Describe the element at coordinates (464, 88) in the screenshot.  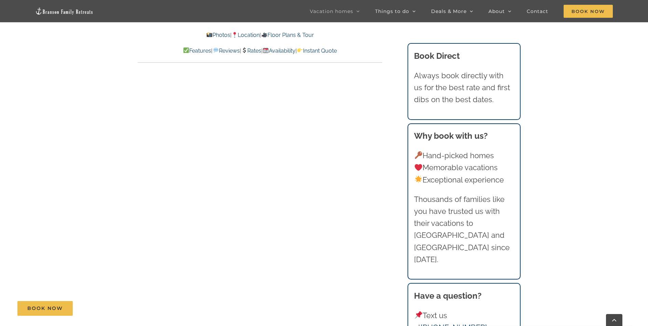
I see `p: Always book directly with us for the best rate and first dibs on the best dates.` at that location.